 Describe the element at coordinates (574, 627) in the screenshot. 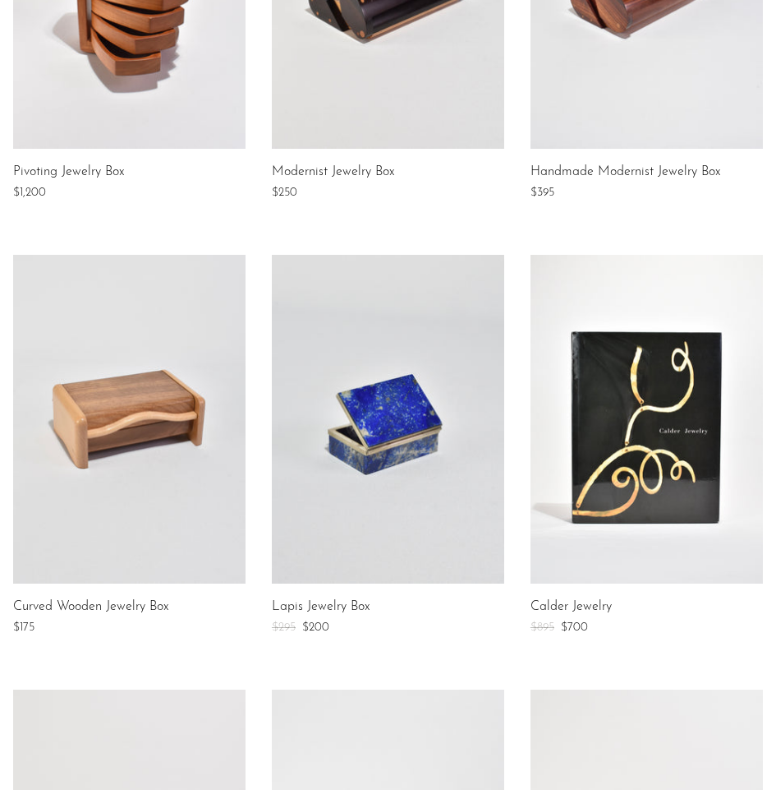

I see `span: $700` at that location.